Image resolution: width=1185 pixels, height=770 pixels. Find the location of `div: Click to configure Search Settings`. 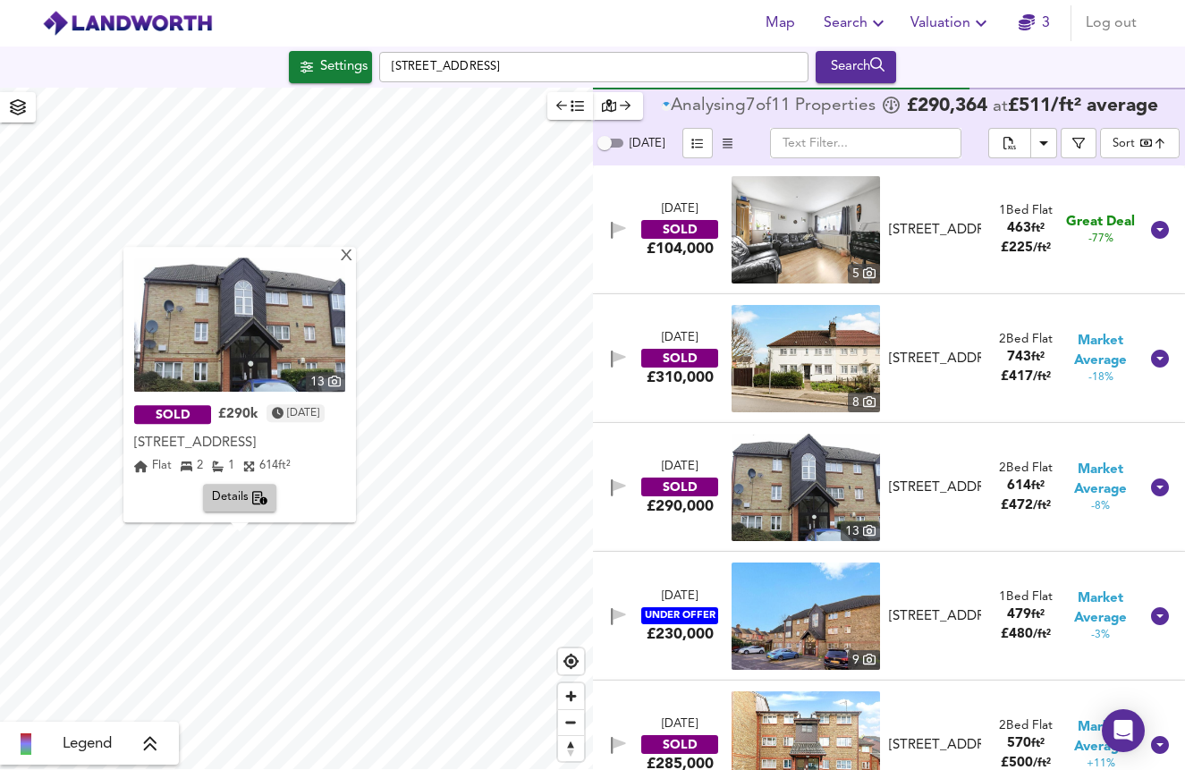

div: Click to configure Search Settings is located at coordinates (330, 67).